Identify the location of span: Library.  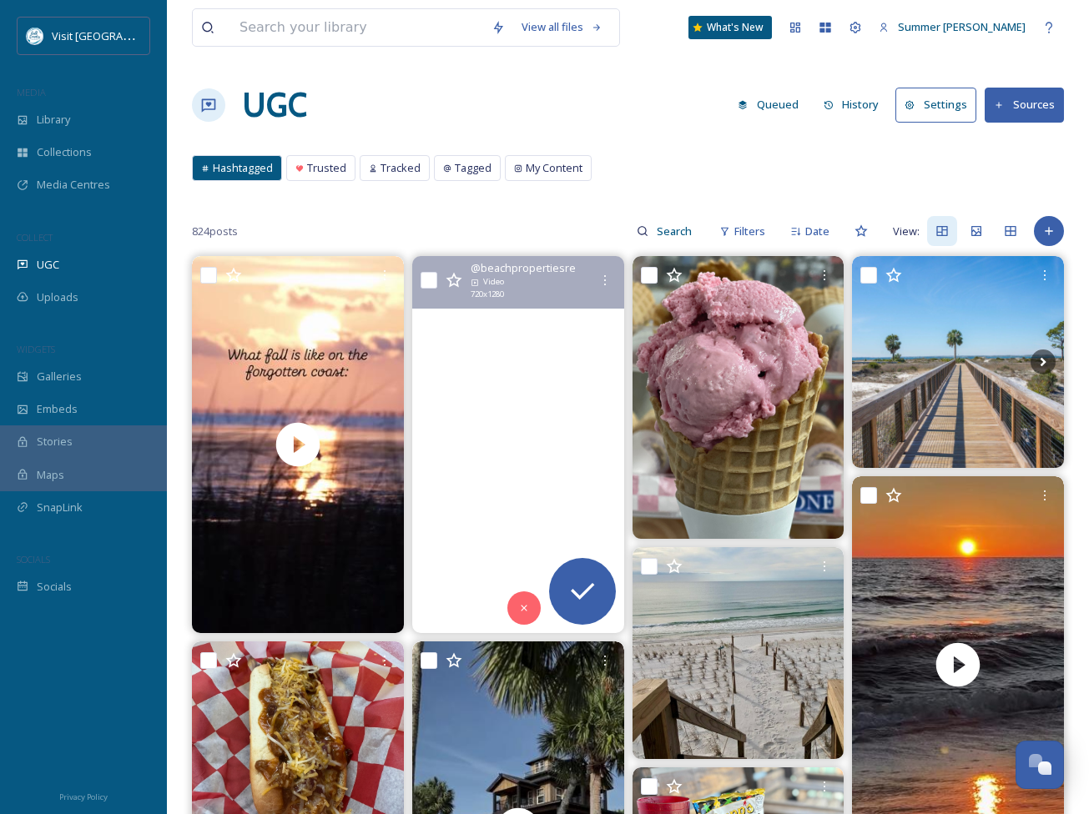
(53, 119).